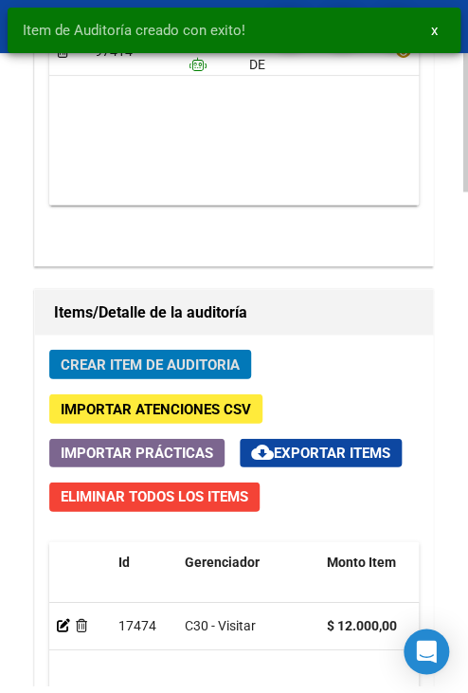 Image resolution: width=468 pixels, height=693 pixels. What do you see at coordinates (386, 583) in the screenshot?
I see `datatable-header-cell: Monto Item` at bounding box center [386, 583].